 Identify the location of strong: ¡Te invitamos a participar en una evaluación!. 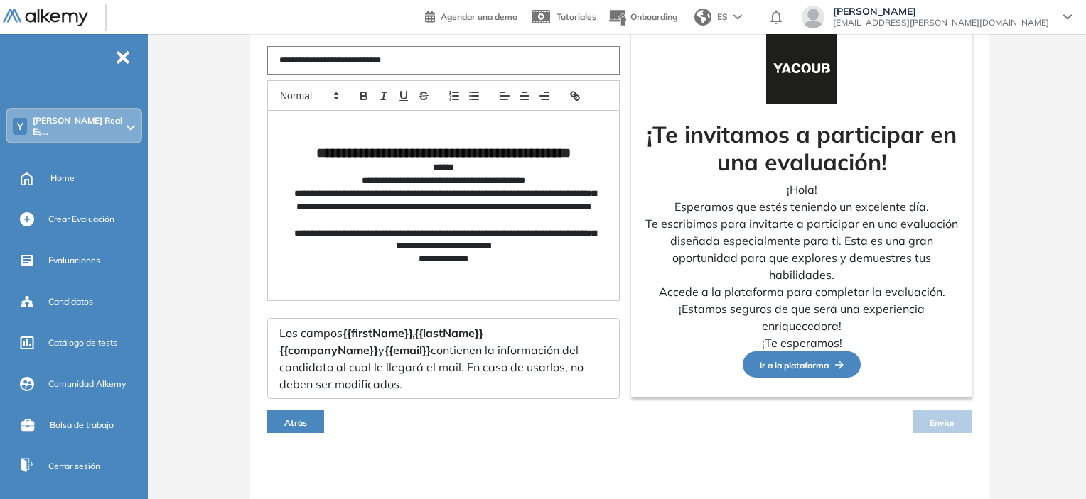
(801, 148).